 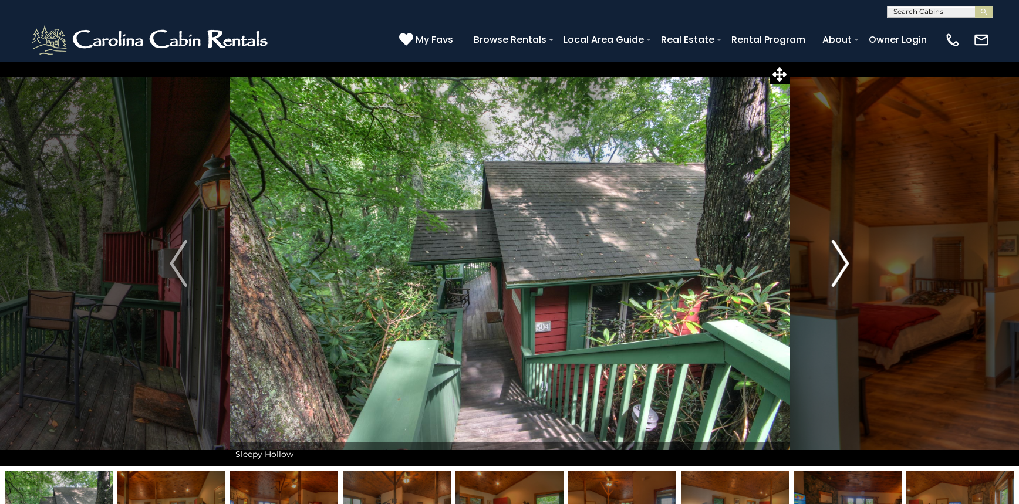 I want to click on div: Sleepy Hollow, so click(x=509, y=454).